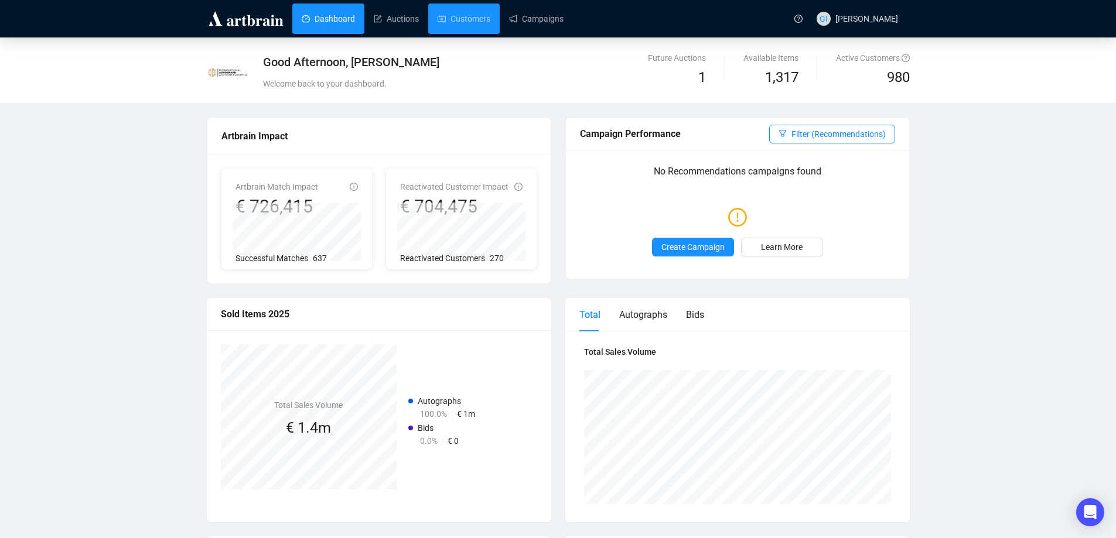 The width and height of the screenshot is (1116, 538). What do you see at coordinates (228, 73) in the screenshot?
I see `img: 622e19684f2625001dda177d.jpg` at bounding box center [228, 73].